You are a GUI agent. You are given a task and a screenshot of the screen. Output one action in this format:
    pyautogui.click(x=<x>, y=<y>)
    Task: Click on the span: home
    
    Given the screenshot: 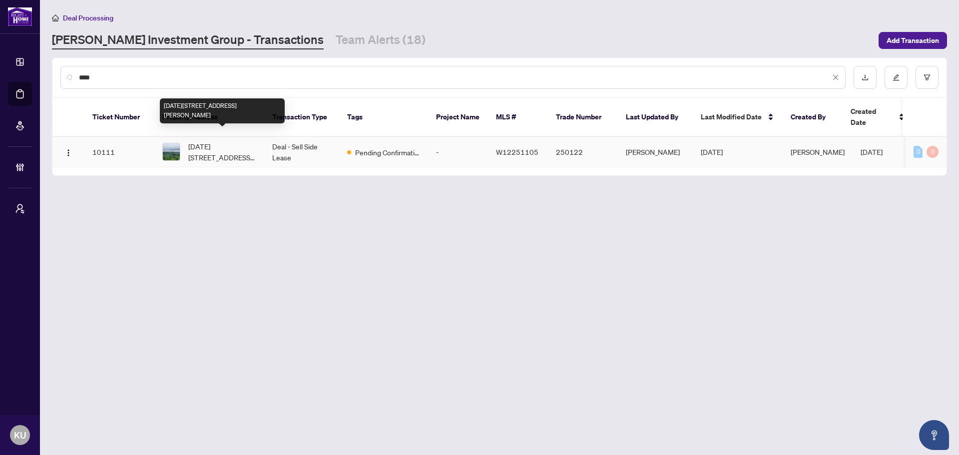 What is the action you would take?
    pyautogui.click(x=55, y=18)
    